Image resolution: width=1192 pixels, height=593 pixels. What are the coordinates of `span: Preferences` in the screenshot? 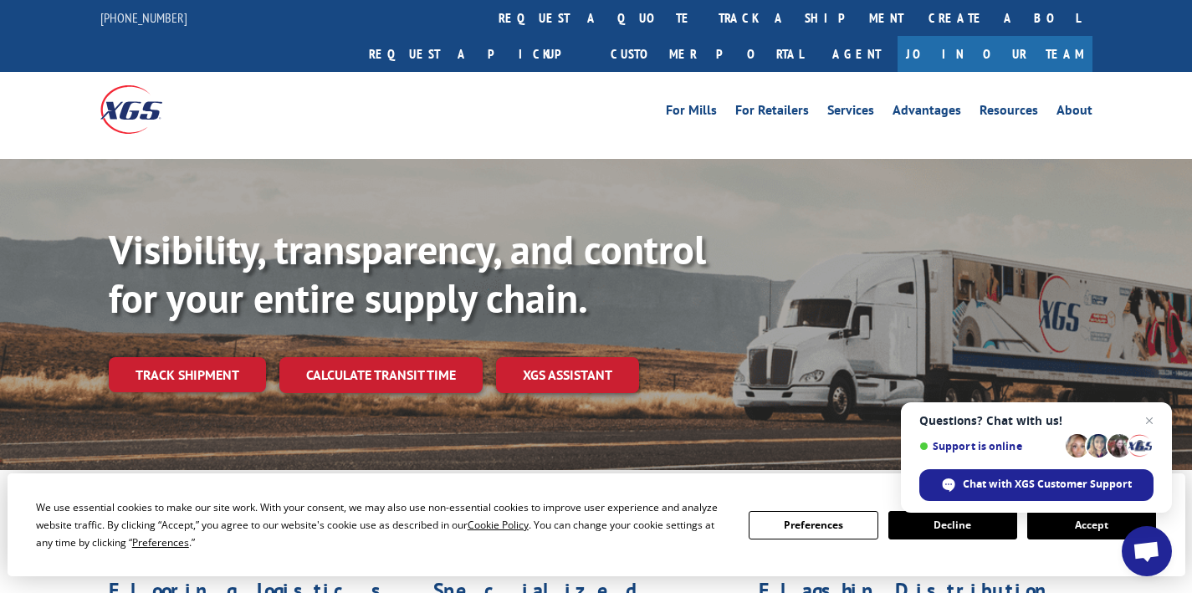 It's located at (161, 542).